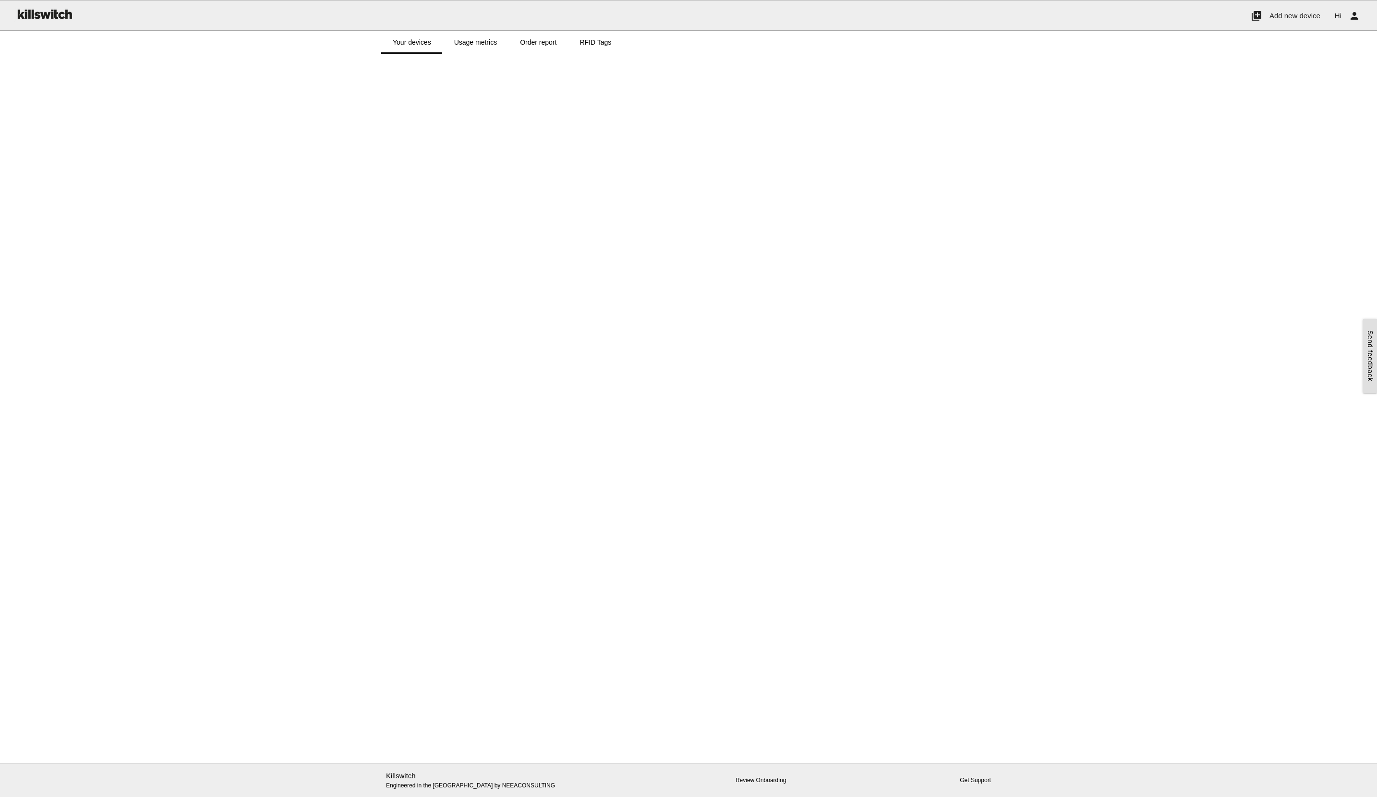 This screenshot has width=1377, height=797. Describe the element at coordinates (1370, 356) in the screenshot. I see `a: Send feedback` at that location.